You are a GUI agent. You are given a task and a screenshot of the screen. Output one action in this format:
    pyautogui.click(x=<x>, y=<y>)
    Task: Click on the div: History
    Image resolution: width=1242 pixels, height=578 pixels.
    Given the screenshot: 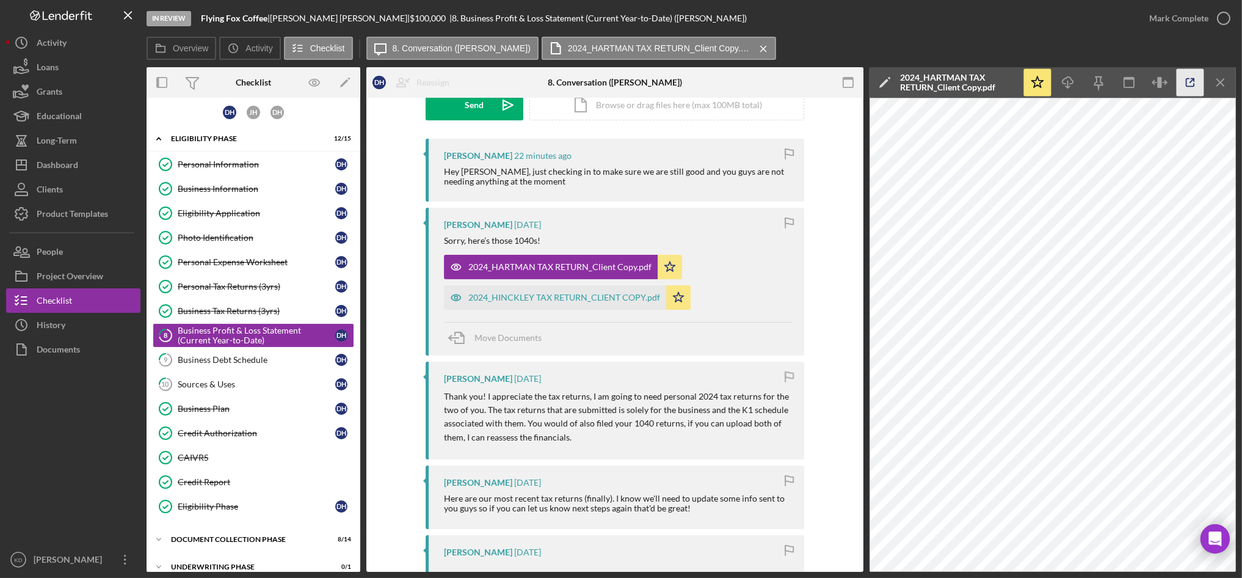 What is the action you would take?
    pyautogui.click(x=51, y=326)
    